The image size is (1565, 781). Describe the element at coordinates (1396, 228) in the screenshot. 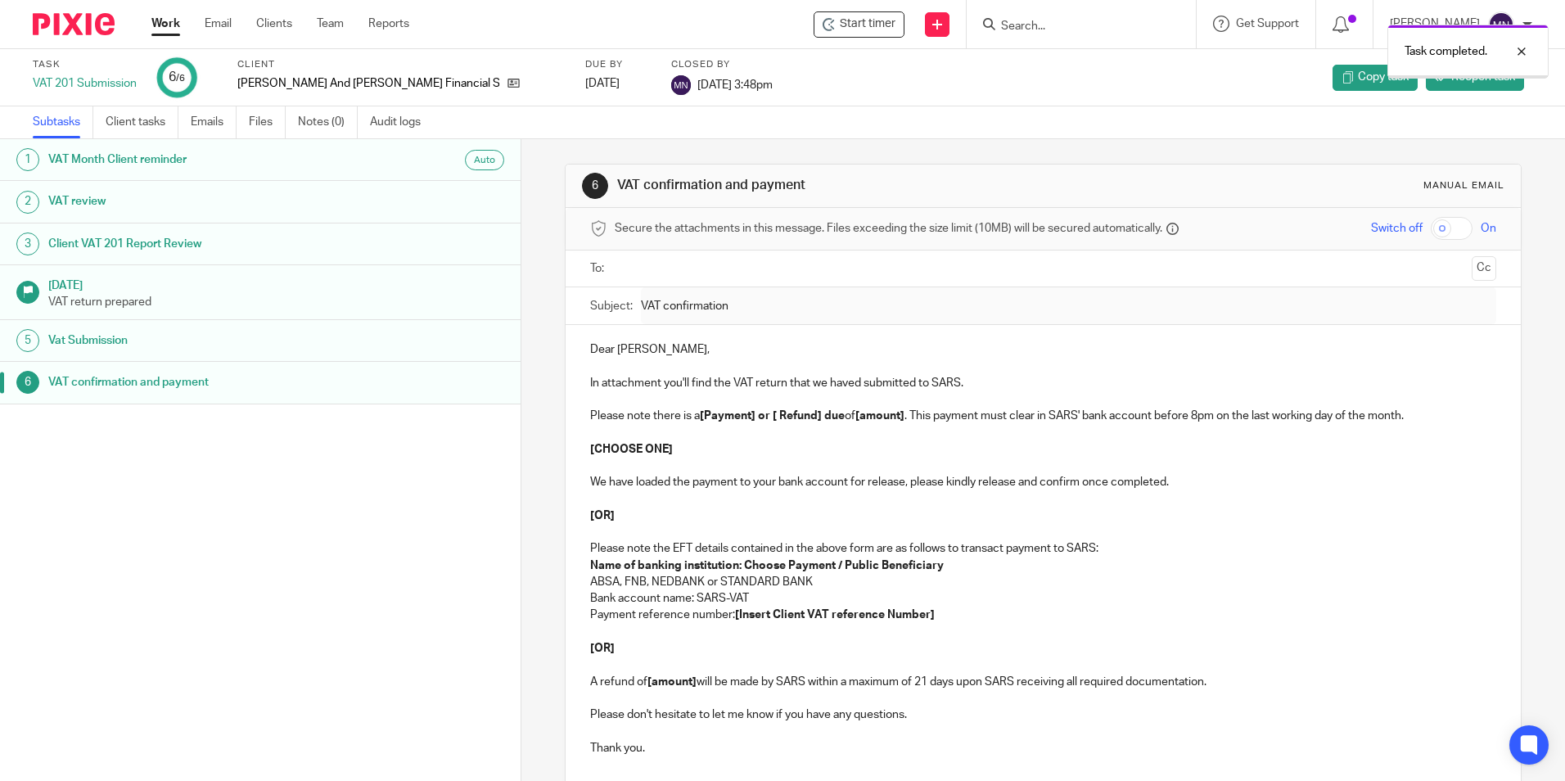

I see `span: Switch off` at that location.